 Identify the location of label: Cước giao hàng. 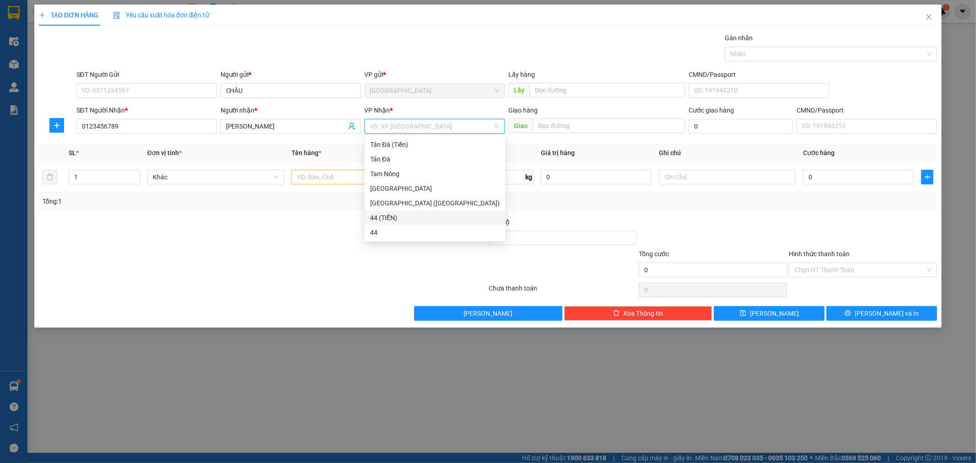
(711, 110).